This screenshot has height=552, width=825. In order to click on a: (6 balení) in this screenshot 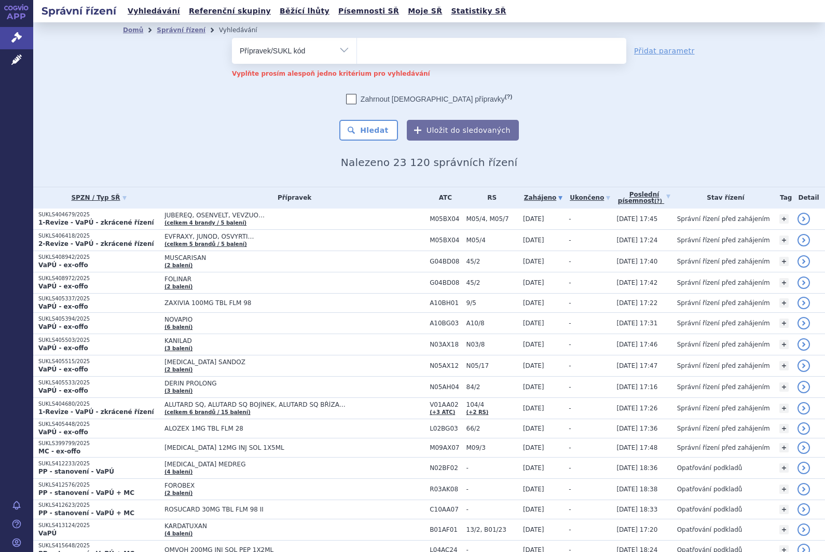, I will do `click(178, 327)`.